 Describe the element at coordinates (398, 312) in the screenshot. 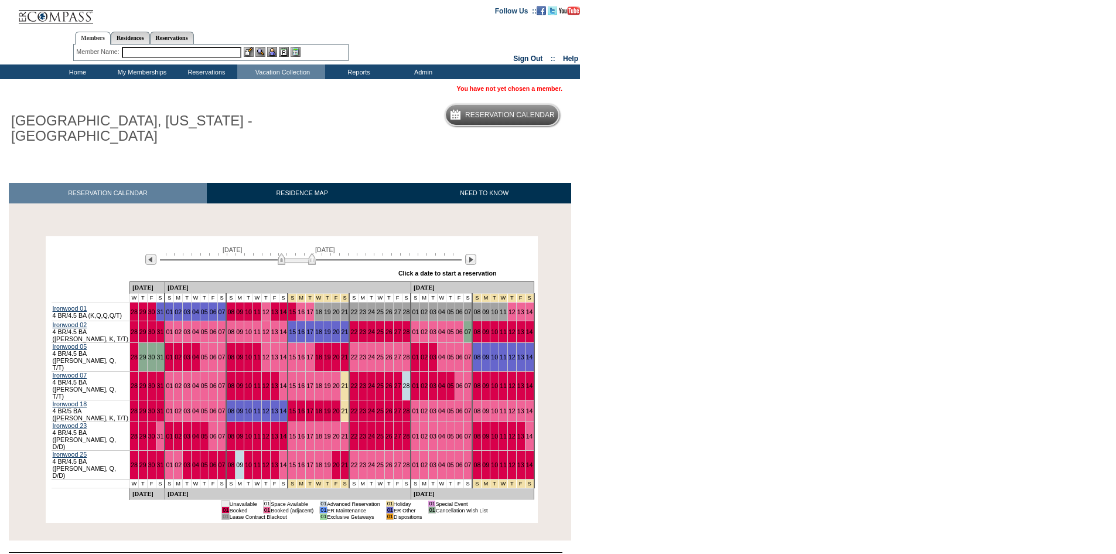

I see `a: 27` at that location.